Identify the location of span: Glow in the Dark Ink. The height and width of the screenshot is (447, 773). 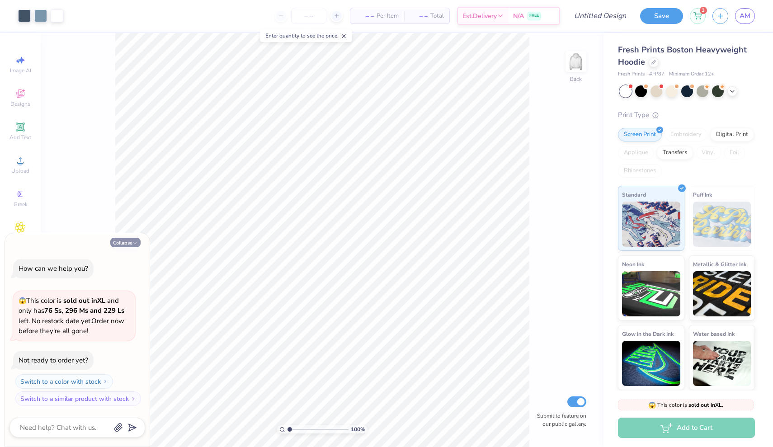
(648, 334).